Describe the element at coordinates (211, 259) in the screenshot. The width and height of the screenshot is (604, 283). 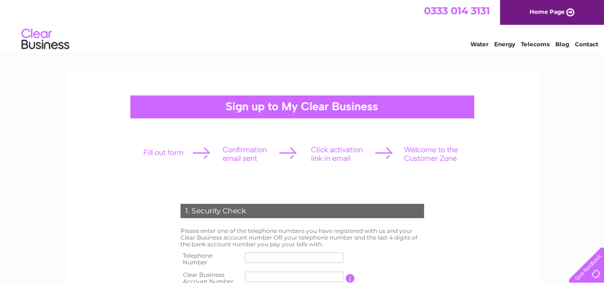
I see `th: Telephone Number` at that location.